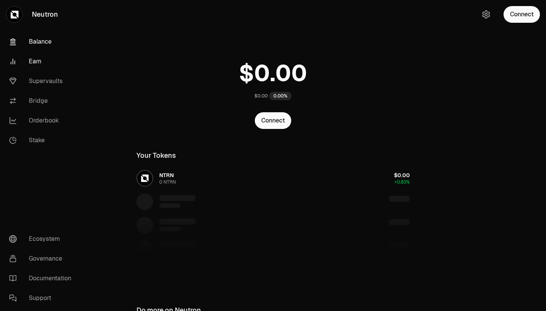 The image size is (546, 311). What do you see at coordinates (156, 155) in the screenshot?
I see `div: Your Tokens` at bounding box center [156, 155].